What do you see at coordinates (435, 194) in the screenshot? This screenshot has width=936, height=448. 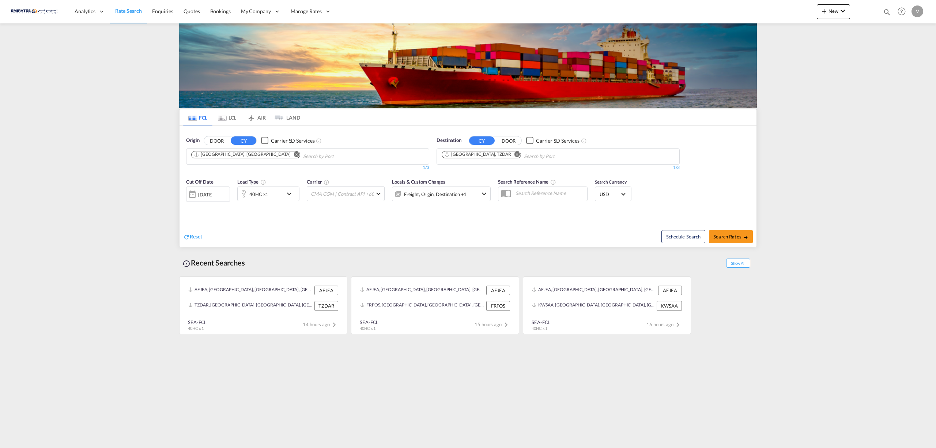 I see `div: Freight Origin Destination Factory Stuffing` at bounding box center [435, 194].